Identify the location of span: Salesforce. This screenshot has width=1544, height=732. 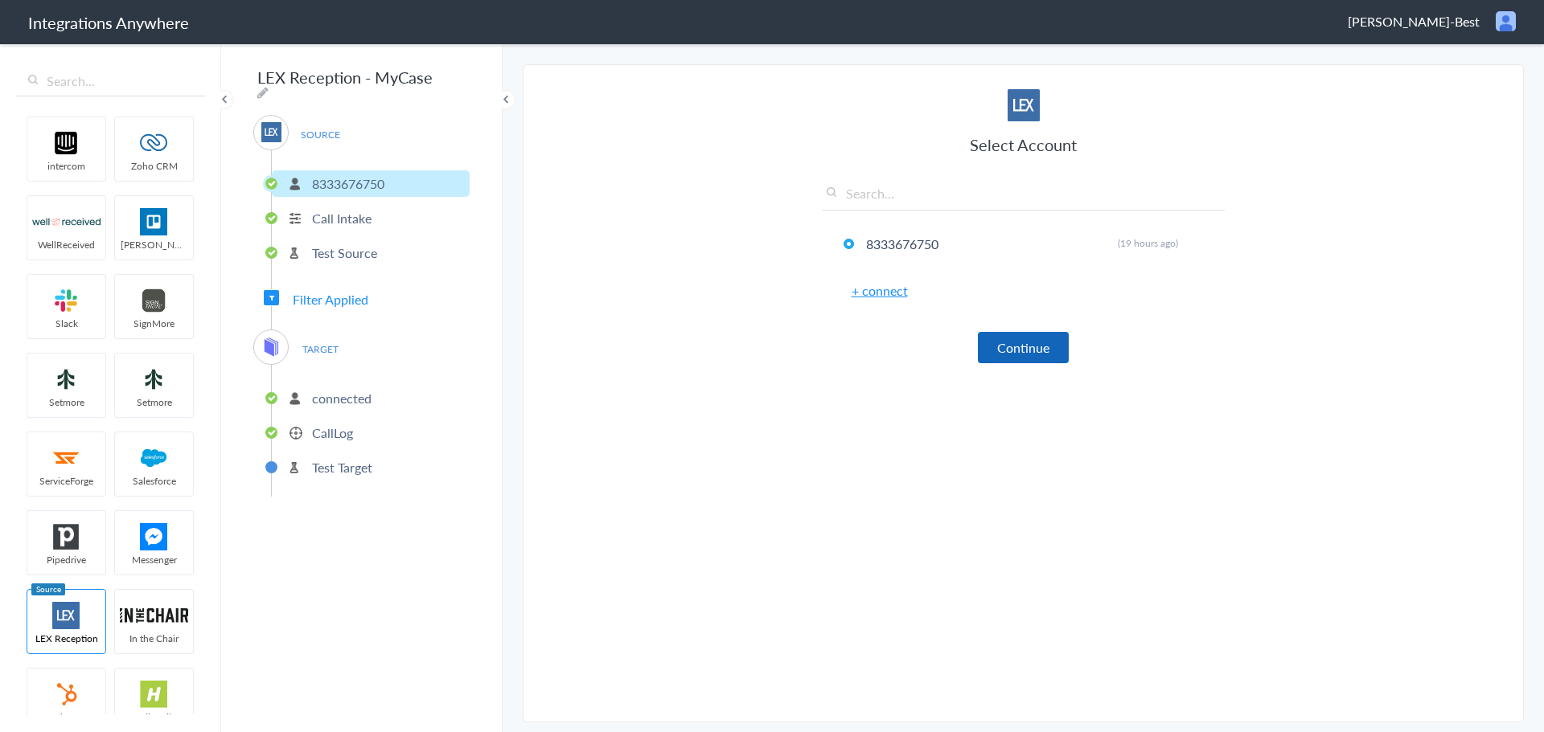
(154, 481).